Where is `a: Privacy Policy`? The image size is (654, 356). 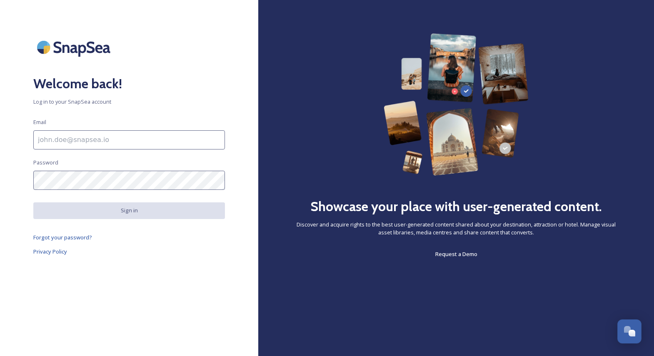 a: Privacy Policy is located at coordinates (129, 252).